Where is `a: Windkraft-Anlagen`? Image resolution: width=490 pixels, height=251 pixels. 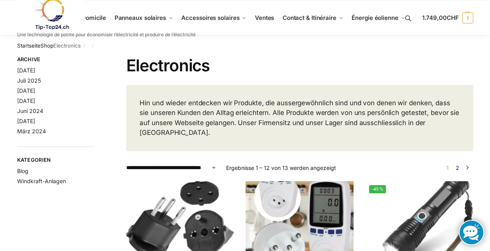 a: Windkraft-Anlagen is located at coordinates (41, 181).